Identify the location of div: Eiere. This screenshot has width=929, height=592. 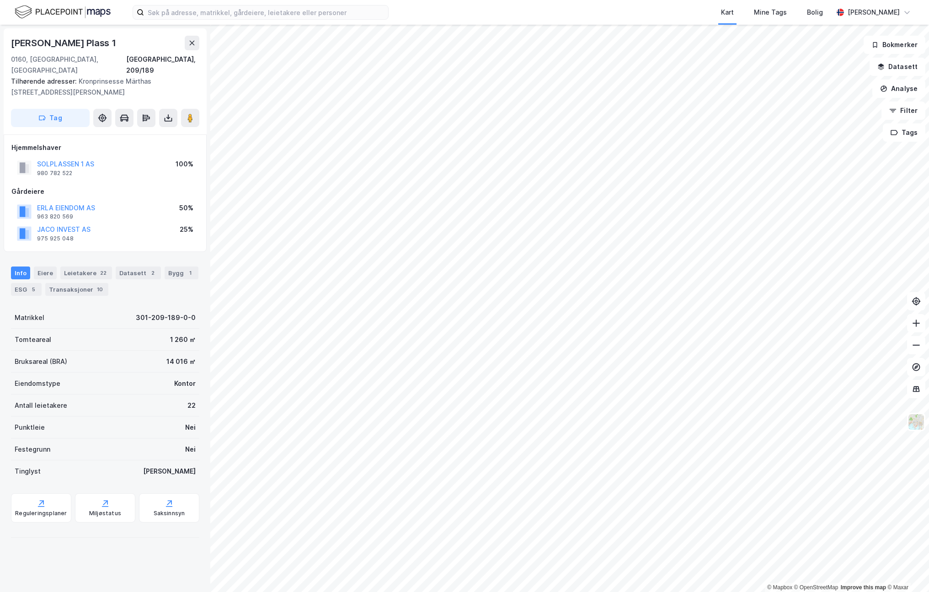
(45, 273).